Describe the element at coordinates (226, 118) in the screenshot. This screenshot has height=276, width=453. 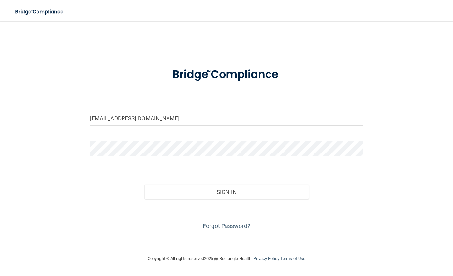
I see `input: Email` at that location.